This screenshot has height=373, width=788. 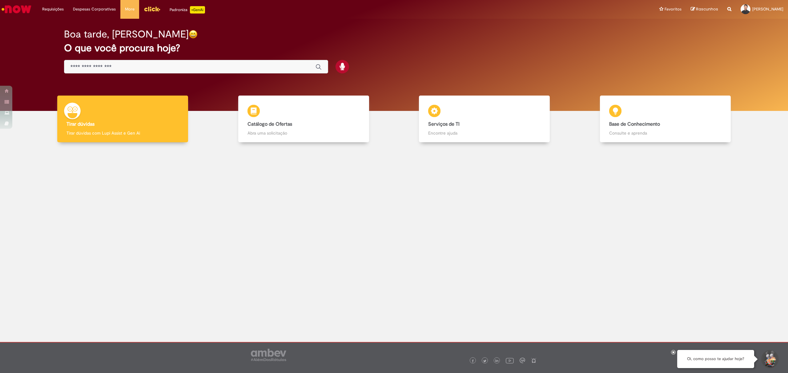 What do you see at coordinates (485, 361) in the screenshot?
I see `img: logo_footer_twitter.png` at bounding box center [485, 361].